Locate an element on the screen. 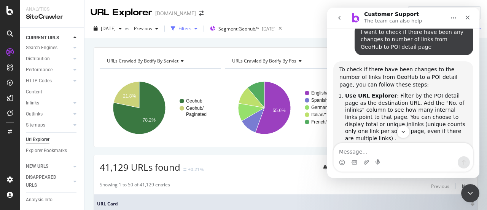  span: Previous is located at coordinates (142, 28).